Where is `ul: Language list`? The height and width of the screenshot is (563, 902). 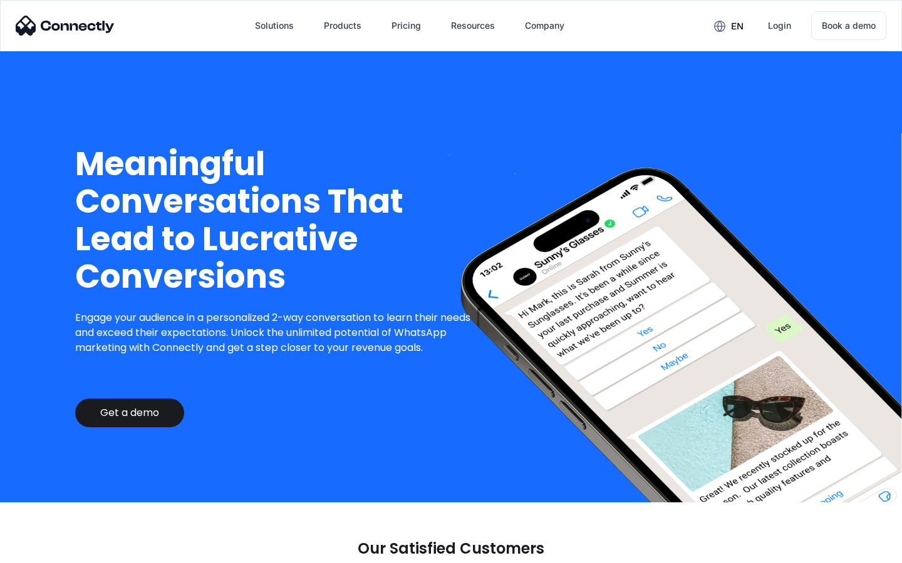 ul: Language list is located at coordinates (50, 550).